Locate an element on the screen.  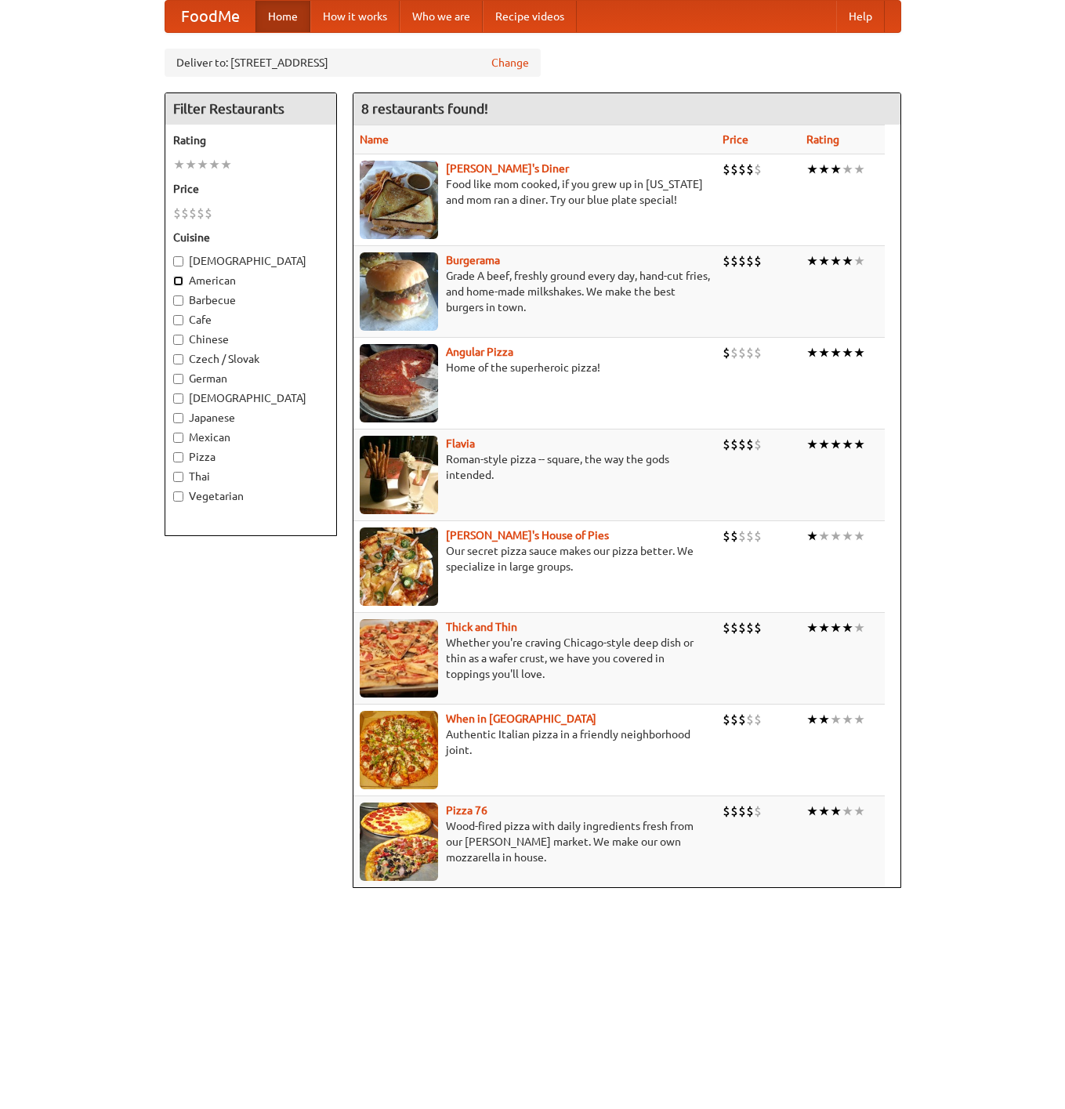
p: Authentic Italian pizza in a friendly neighborhood joint. is located at coordinates (535, 742).